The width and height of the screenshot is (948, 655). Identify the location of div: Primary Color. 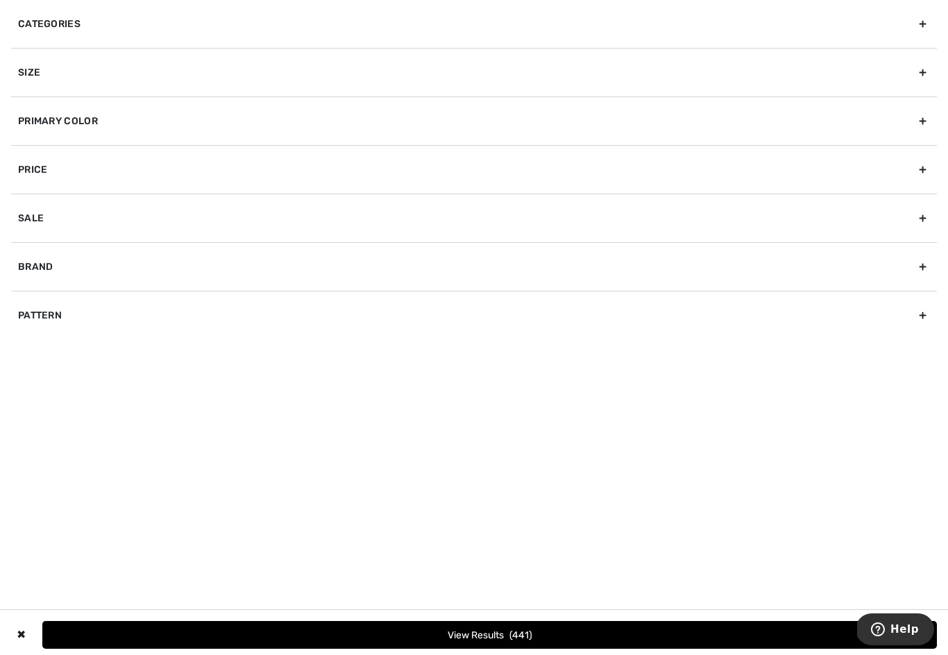
(474, 121).